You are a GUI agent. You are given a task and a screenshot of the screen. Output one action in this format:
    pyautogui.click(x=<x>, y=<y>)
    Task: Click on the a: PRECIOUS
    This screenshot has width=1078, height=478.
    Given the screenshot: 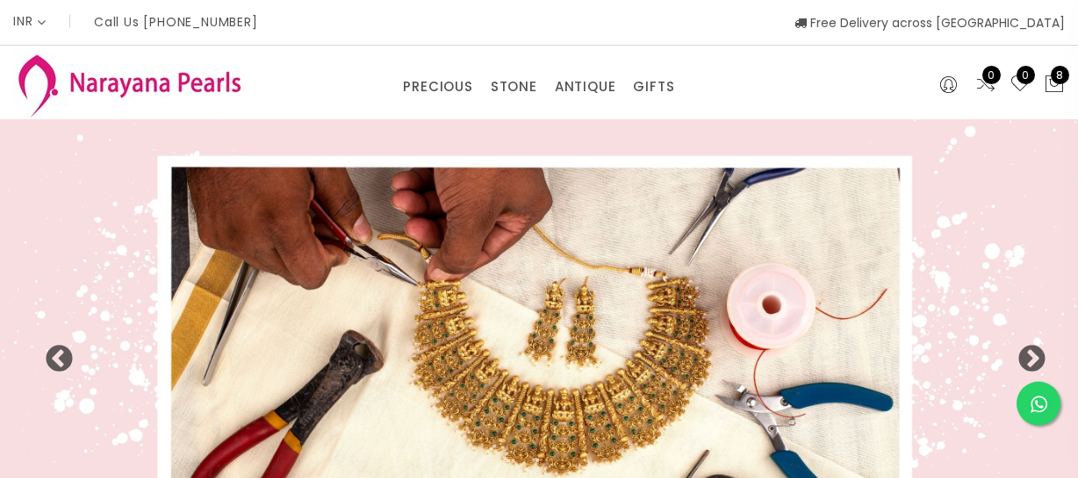 What is the action you would take?
    pyautogui.click(x=437, y=87)
    